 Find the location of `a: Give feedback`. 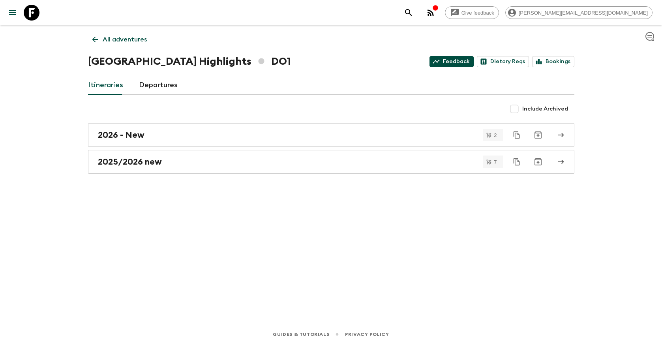

a: Give feedback is located at coordinates (471, 13).